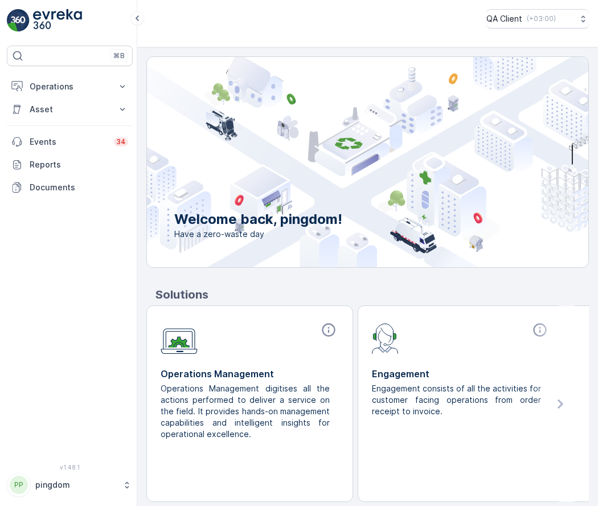 Image resolution: width=598 pixels, height=506 pixels. I want to click on p: Reports, so click(79, 165).